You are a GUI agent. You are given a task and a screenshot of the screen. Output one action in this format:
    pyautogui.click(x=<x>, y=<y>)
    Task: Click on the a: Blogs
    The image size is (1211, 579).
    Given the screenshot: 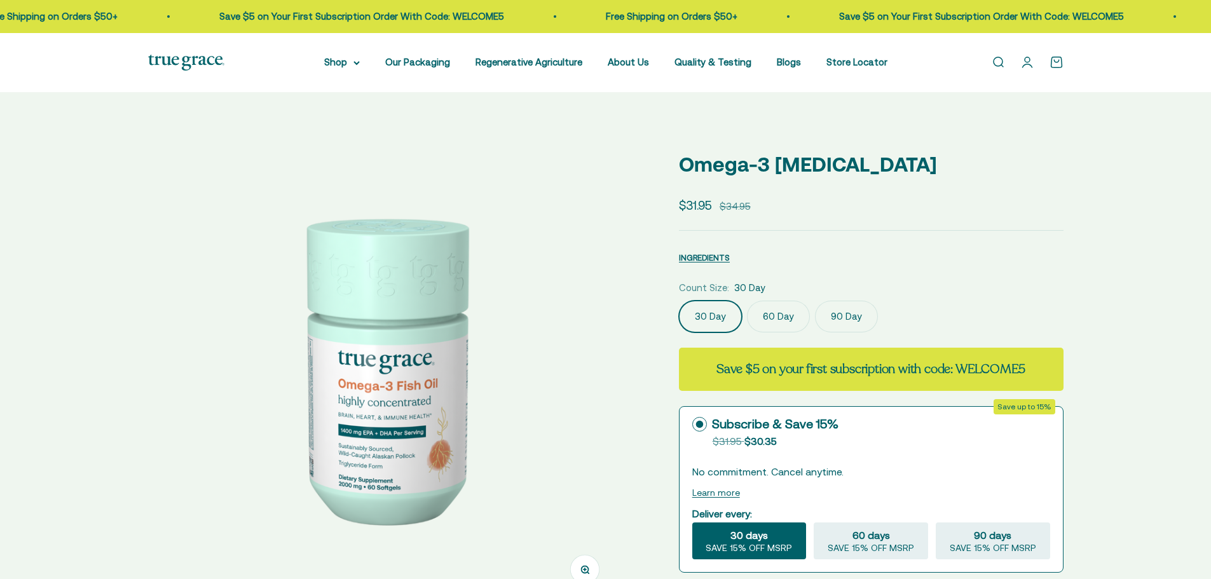 What is the action you would take?
    pyautogui.click(x=789, y=62)
    